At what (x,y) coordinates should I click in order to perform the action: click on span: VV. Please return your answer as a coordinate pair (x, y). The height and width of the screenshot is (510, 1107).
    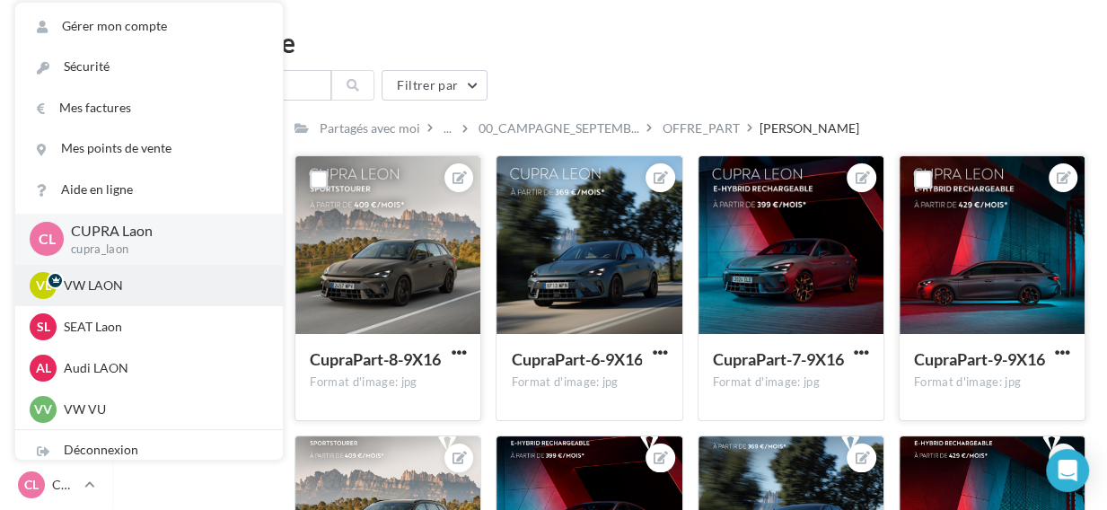
    Looking at the image, I should click on (43, 410).